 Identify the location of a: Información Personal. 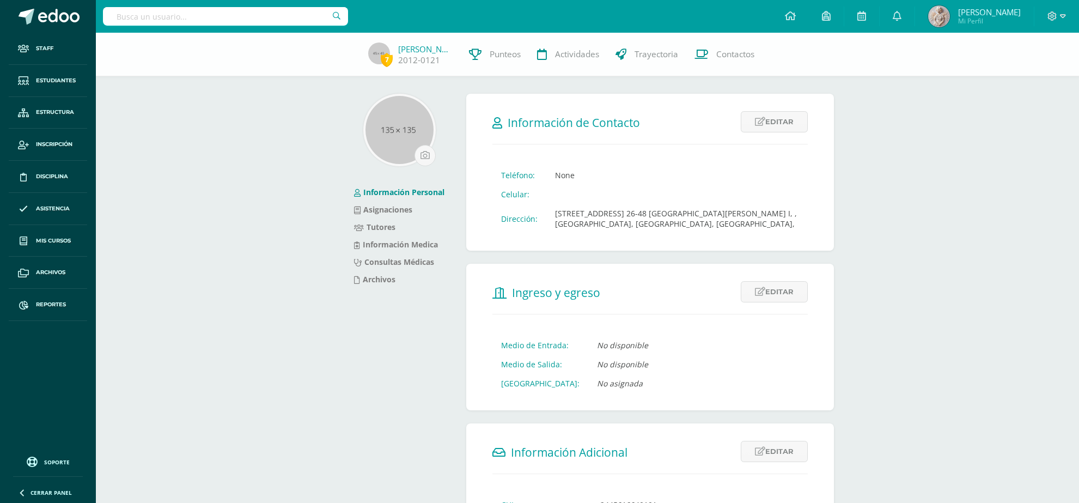
(399, 192).